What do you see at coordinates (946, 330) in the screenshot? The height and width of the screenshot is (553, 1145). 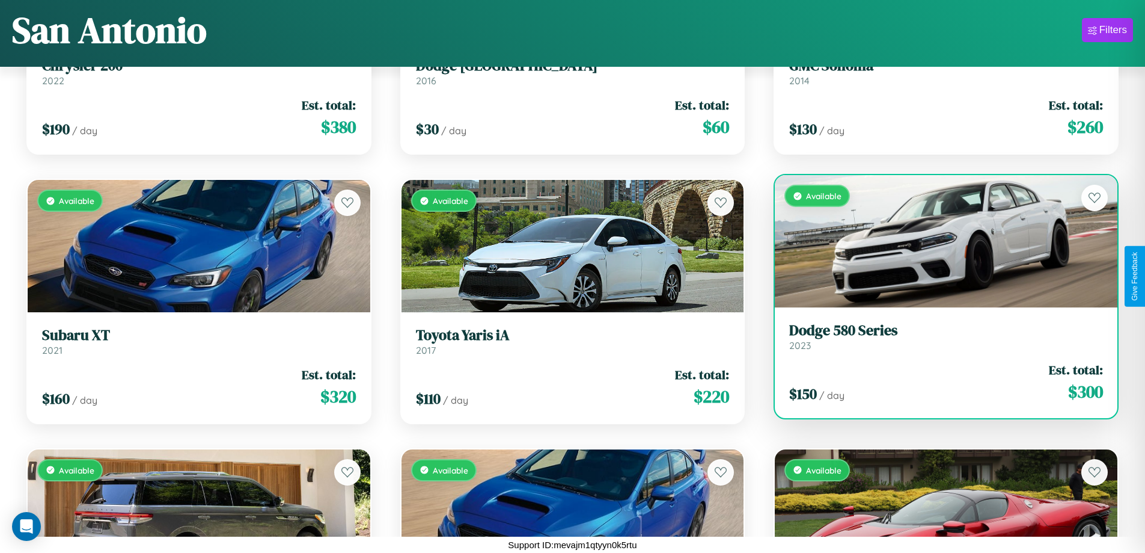 I see `h3: Dodge 580 Series` at bounding box center [946, 330].